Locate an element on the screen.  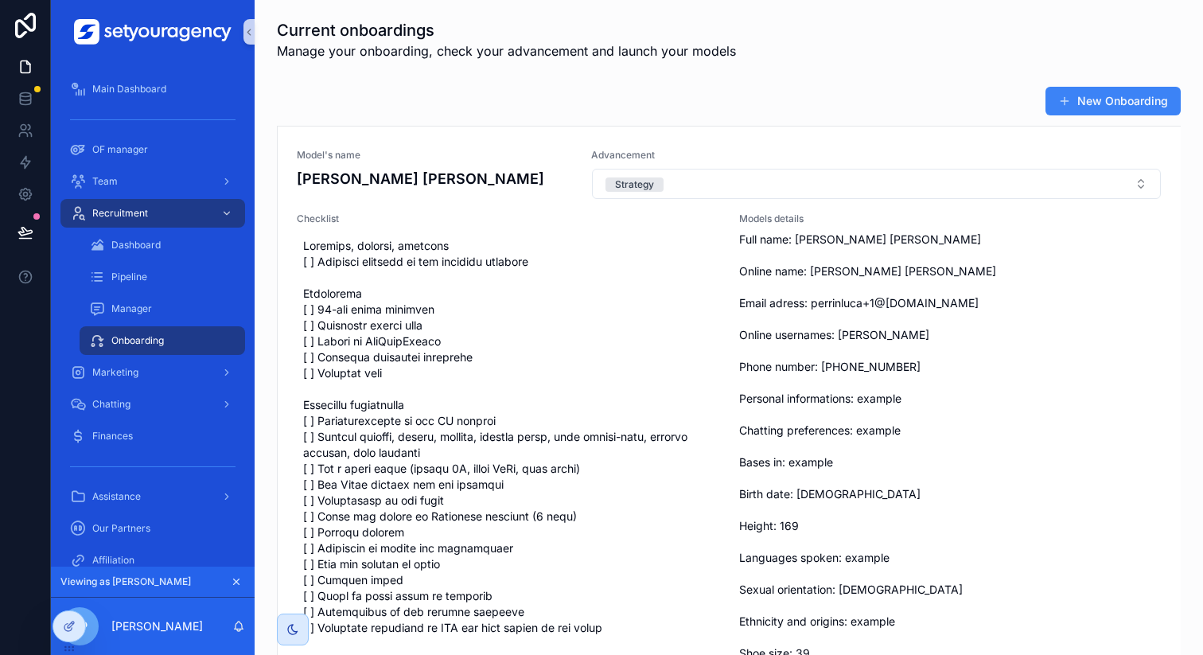
a: Affiliation is located at coordinates (153, 560).